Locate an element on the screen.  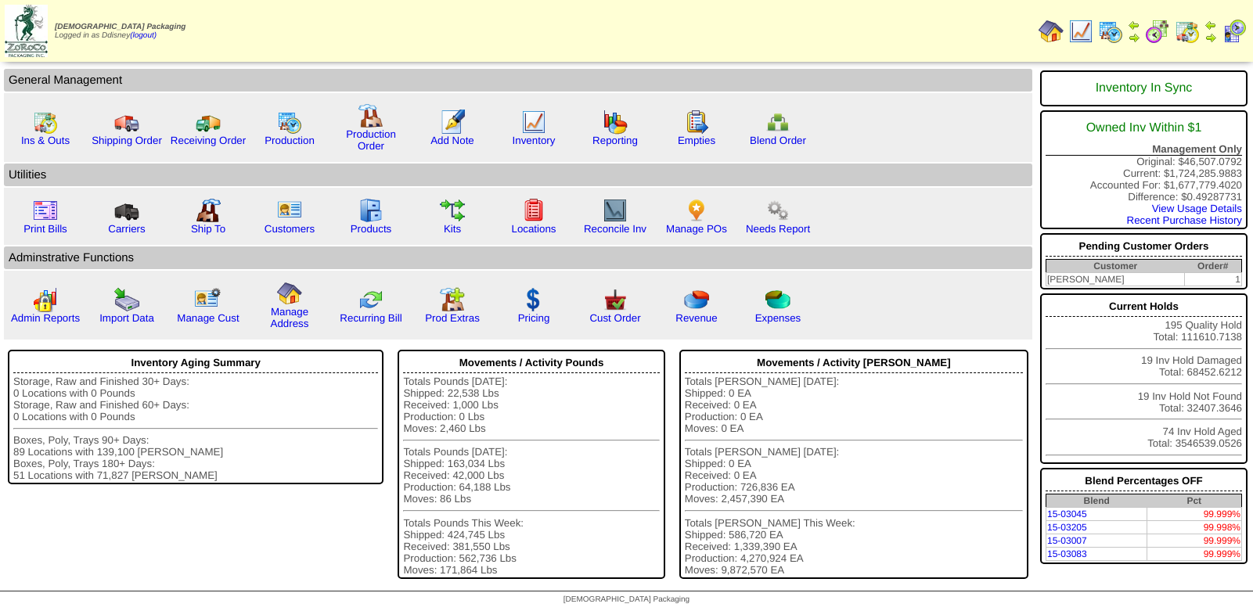
a: Production Order is located at coordinates (371, 140).